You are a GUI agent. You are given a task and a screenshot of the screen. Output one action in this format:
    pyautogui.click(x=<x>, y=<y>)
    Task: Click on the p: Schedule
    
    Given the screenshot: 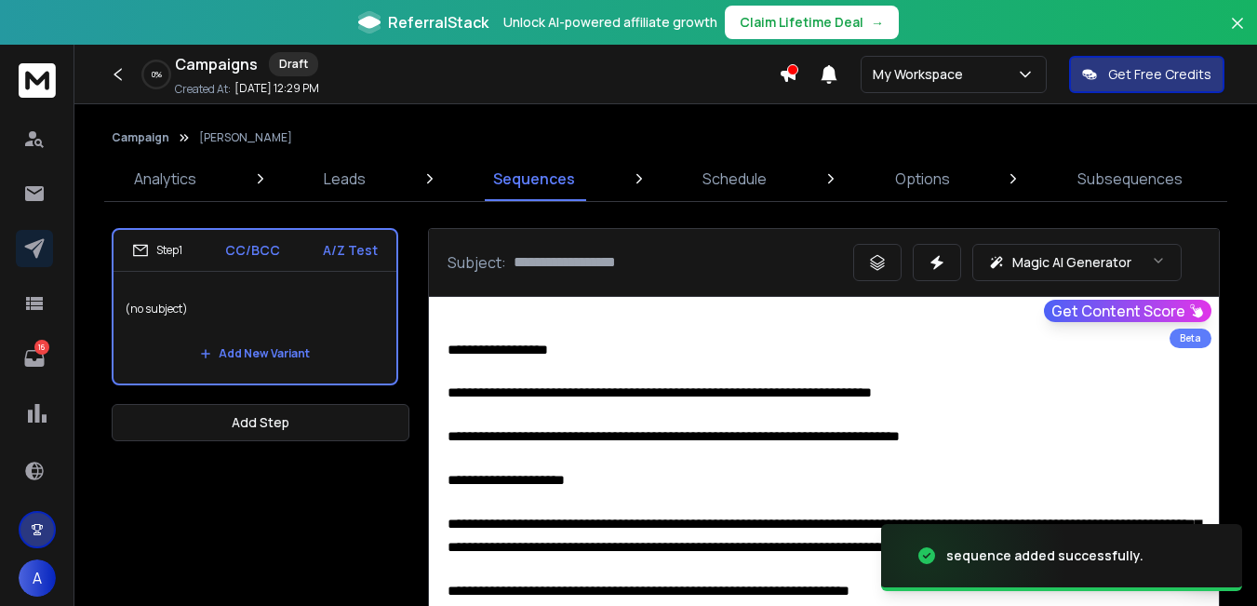 What is the action you would take?
    pyautogui.click(x=734, y=179)
    